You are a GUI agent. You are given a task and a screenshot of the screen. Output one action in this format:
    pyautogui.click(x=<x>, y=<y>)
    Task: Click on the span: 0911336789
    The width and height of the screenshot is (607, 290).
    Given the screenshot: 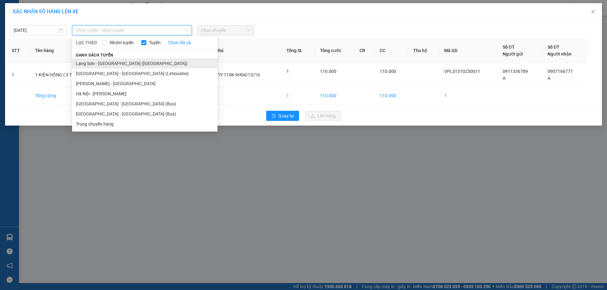 What is the action you would take?
    pyautogui.click(x=515, y=71)
    